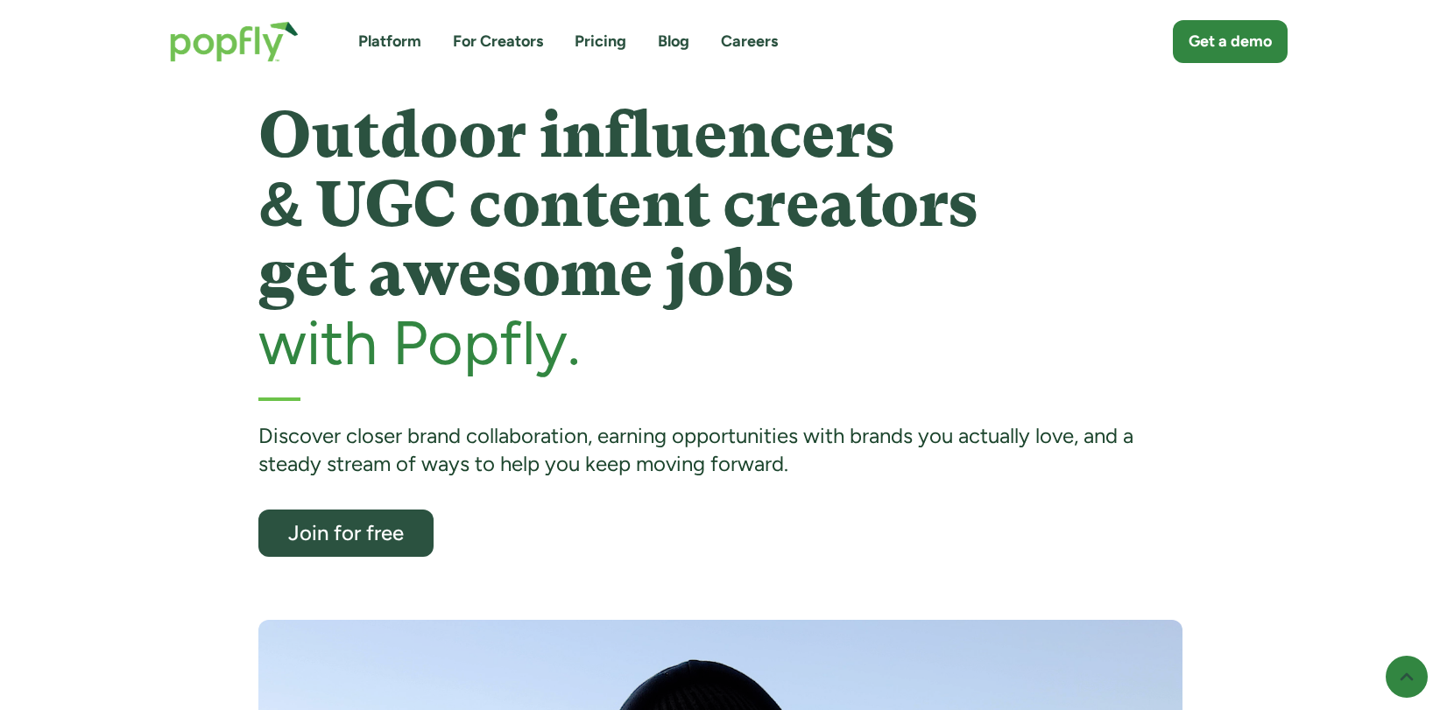  What do you see at coordinates (749, 41) in the screenshot?
I see `a: Careers` at bounding box center [749, 41].